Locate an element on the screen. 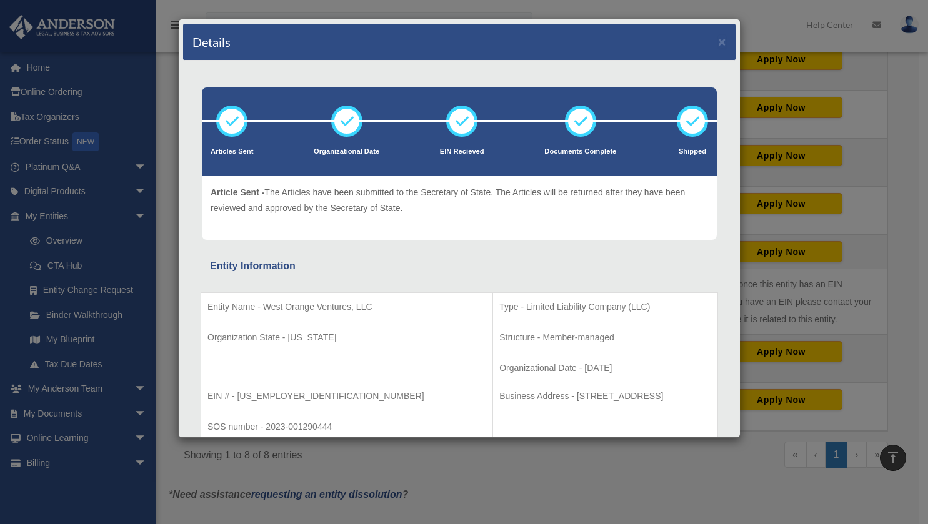 This screenshot has width=928, height=524. p: Structure - Member-managed is located at coordinates (605, 337).